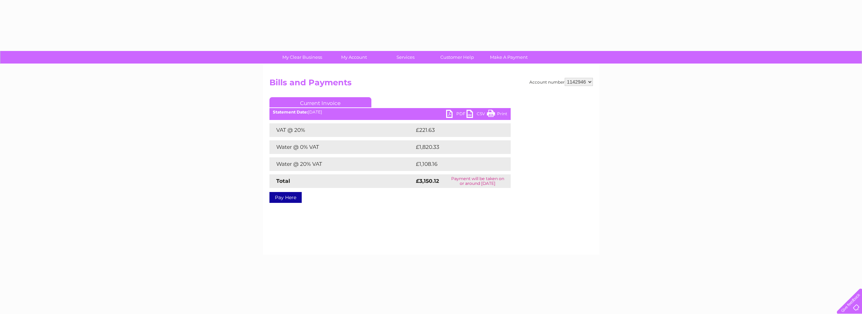  Describe the element at coordinates (405, 57) in the screenshot. I see `a: Services` at that location.